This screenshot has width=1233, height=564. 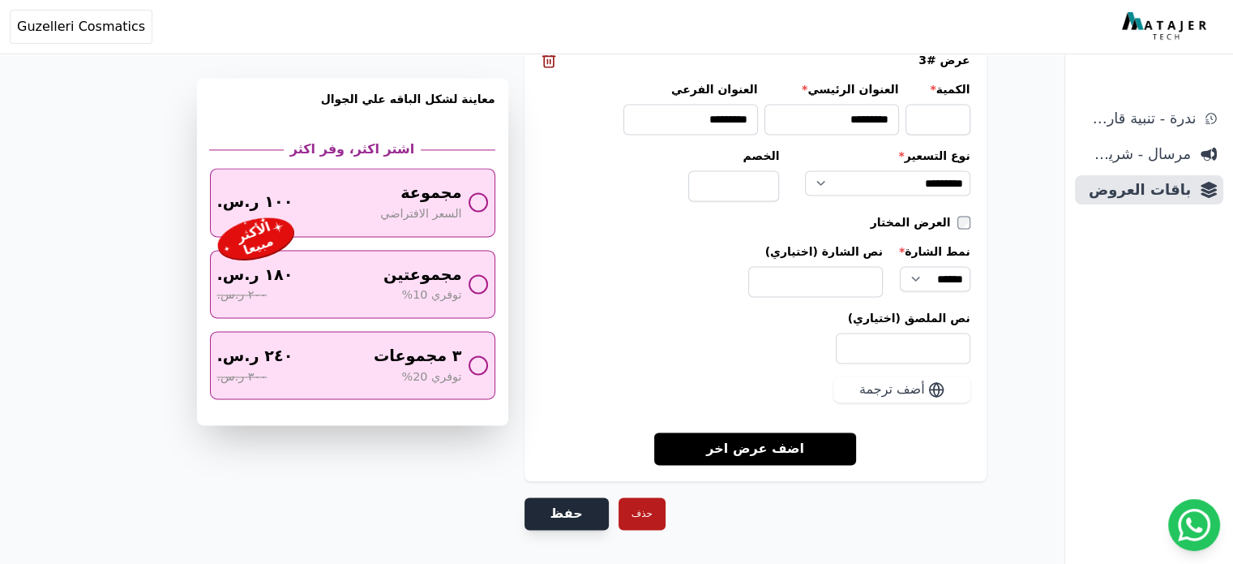 I want to click on a: اضف عرض اخر, so click(x=755, y=448).